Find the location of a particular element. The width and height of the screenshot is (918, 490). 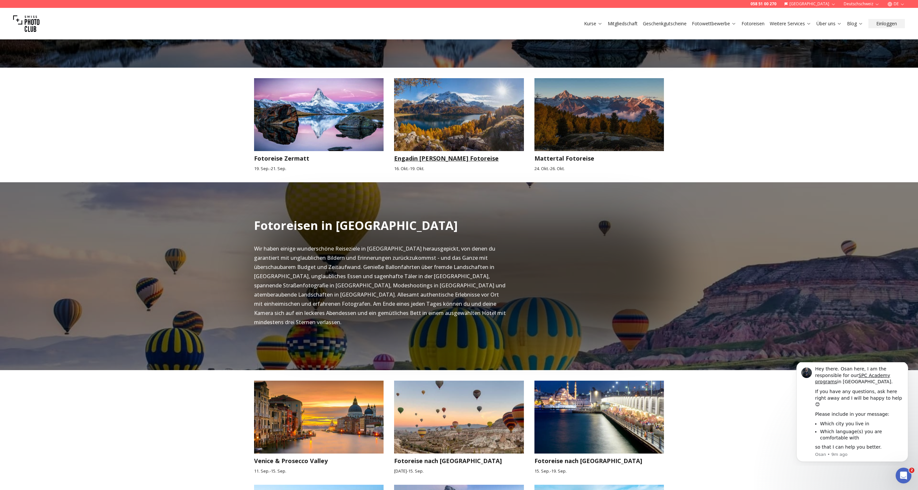

button: Einloggen is located at coordinates (886, 24).